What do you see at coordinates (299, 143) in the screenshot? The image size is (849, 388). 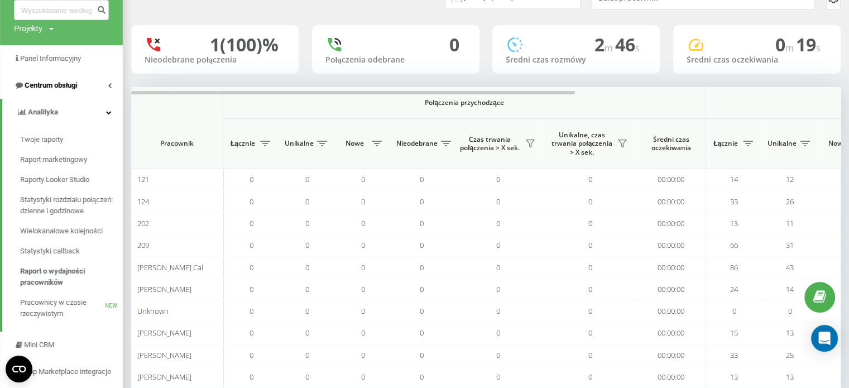 I see `span: Unikalne` at bounding box center [299, 143].